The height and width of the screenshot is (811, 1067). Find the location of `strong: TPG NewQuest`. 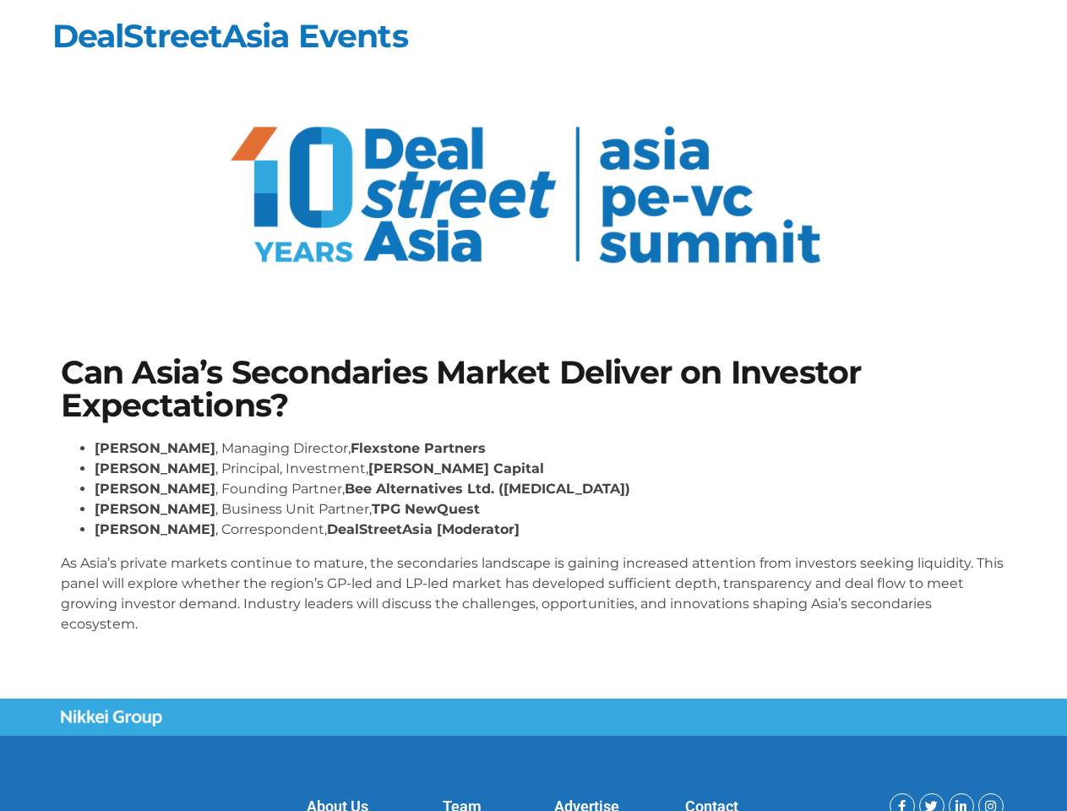

strong: TPG NewQuest is located at coordinates (426, 509).